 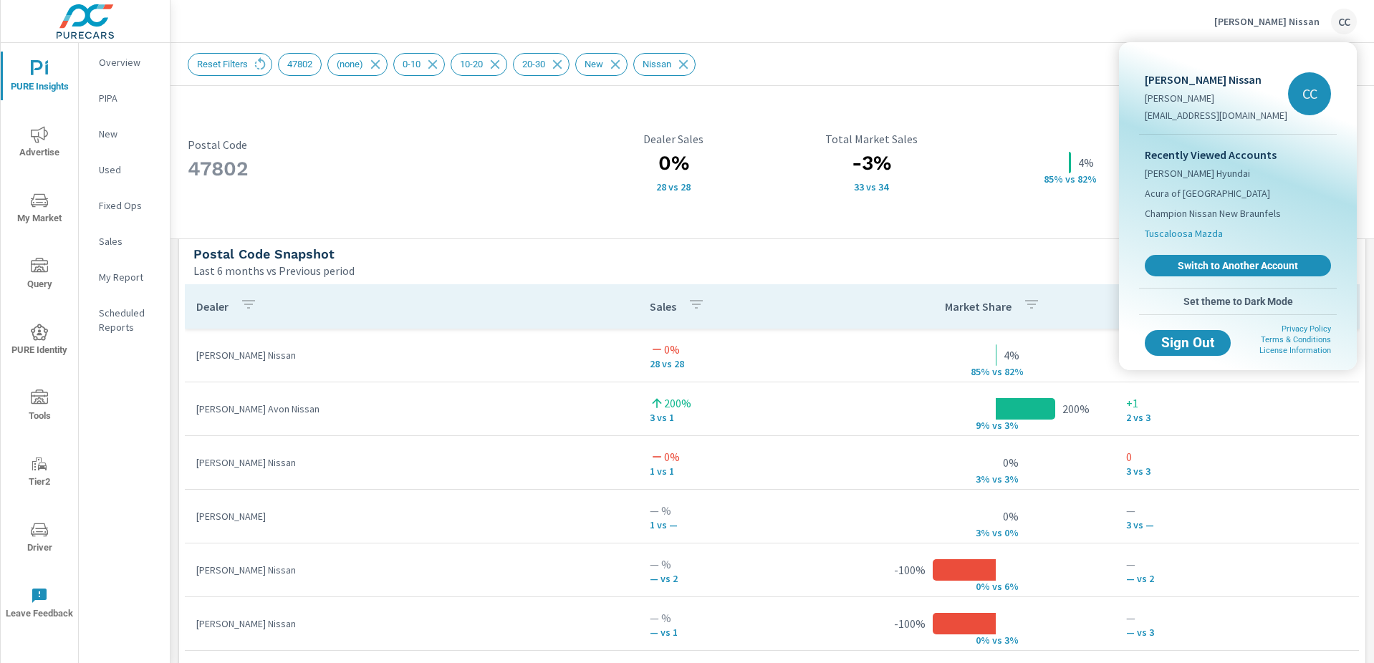 What do you see at coordinates (1310, 94) in the screenshot?
I see `div: CC` at bounding box center [1310, 94].